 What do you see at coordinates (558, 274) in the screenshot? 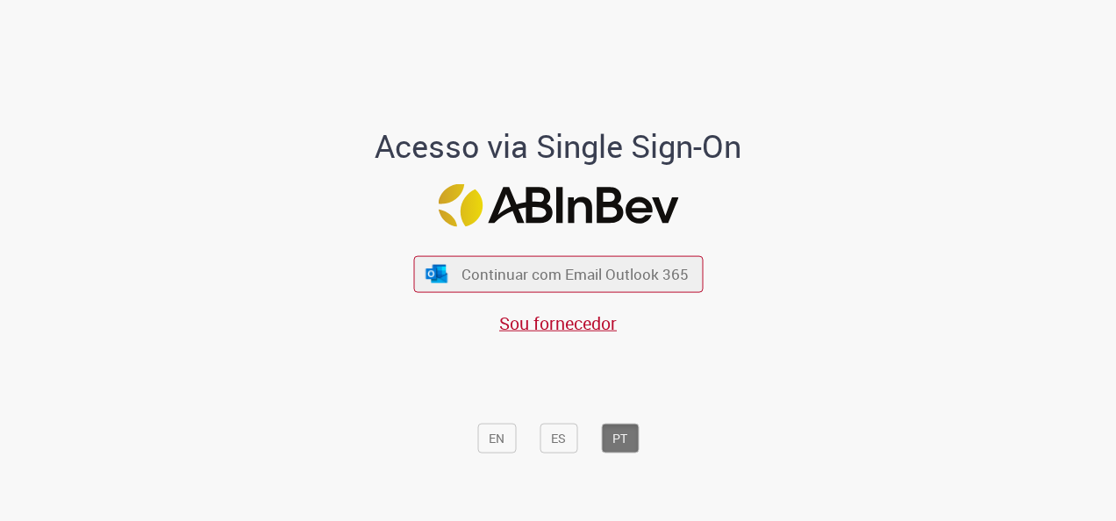
I see `button: ícone Azure/Microsoft 360 Continuar com Email Outlook 365` at bounding box center [558, 274].